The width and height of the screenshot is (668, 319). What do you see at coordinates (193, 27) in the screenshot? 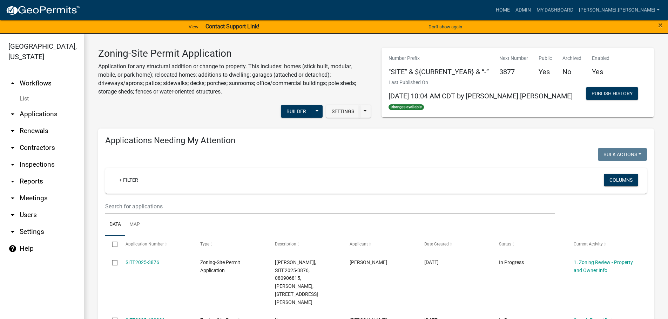
I see `a: View` at bounding box center [193, 27].